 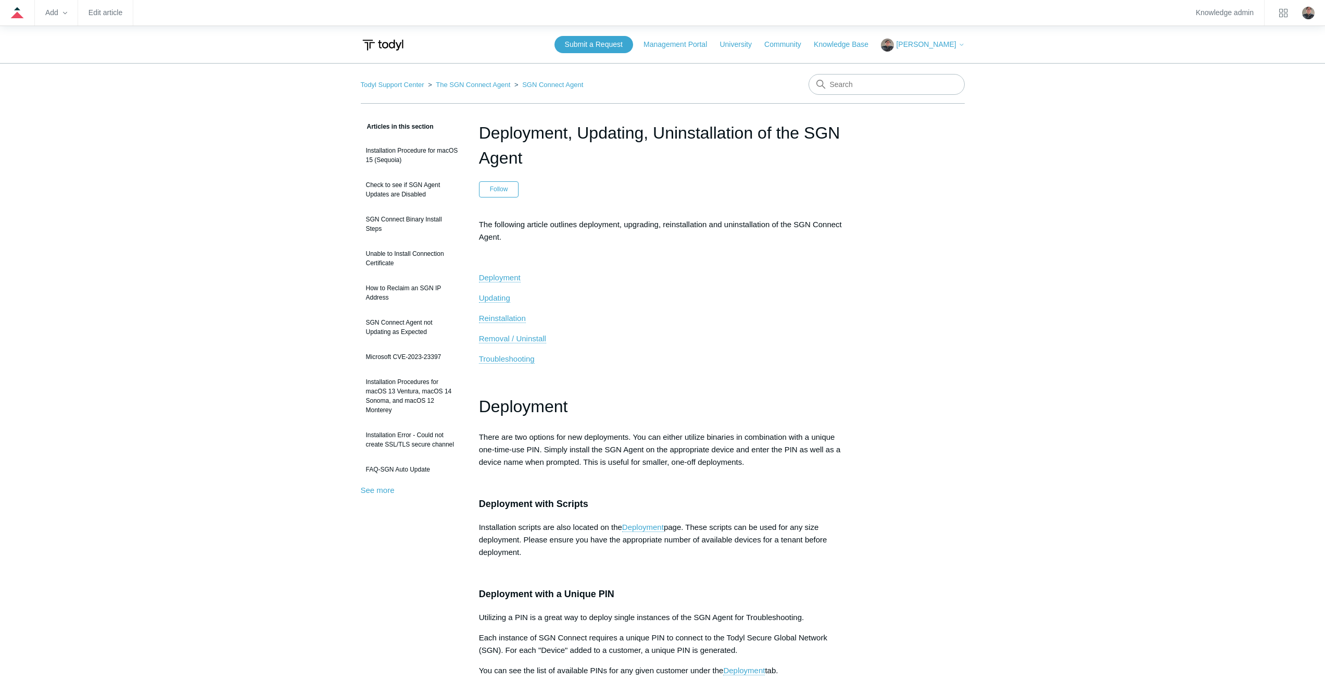 What do you see at coordinates (653, 539) in the screenshot?
I see `span: page. These scripts can be used for any size deployment. Please ensure you have the appropriate n...` at bounding box center [653, 539].